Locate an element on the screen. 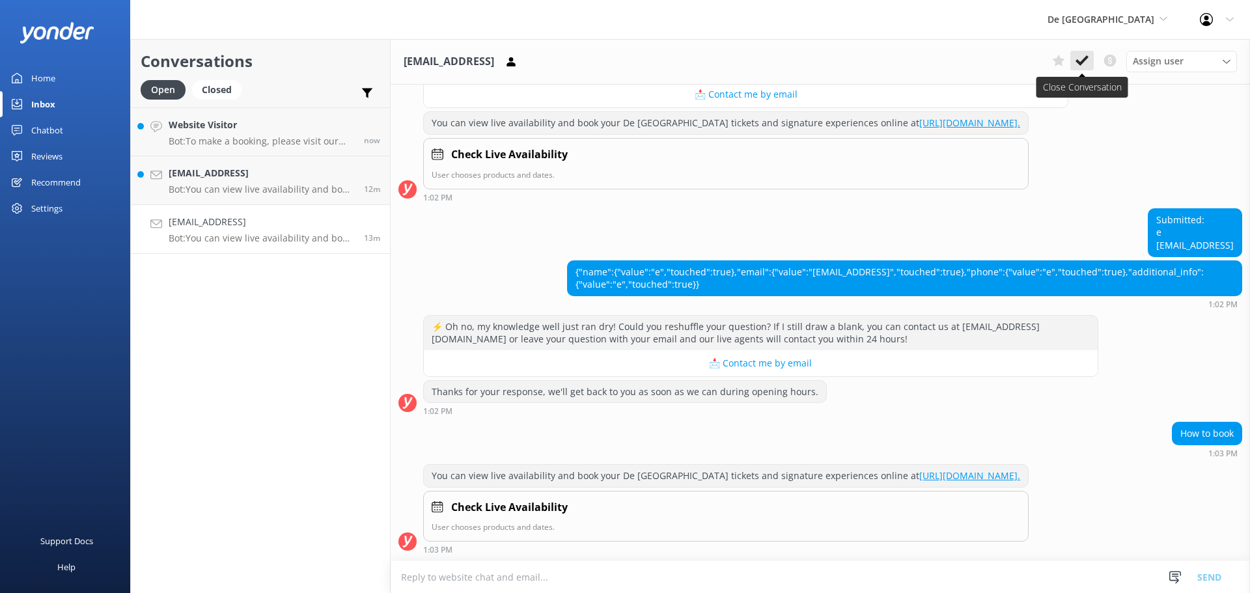  div: Open is located at coordinates (163, 90).